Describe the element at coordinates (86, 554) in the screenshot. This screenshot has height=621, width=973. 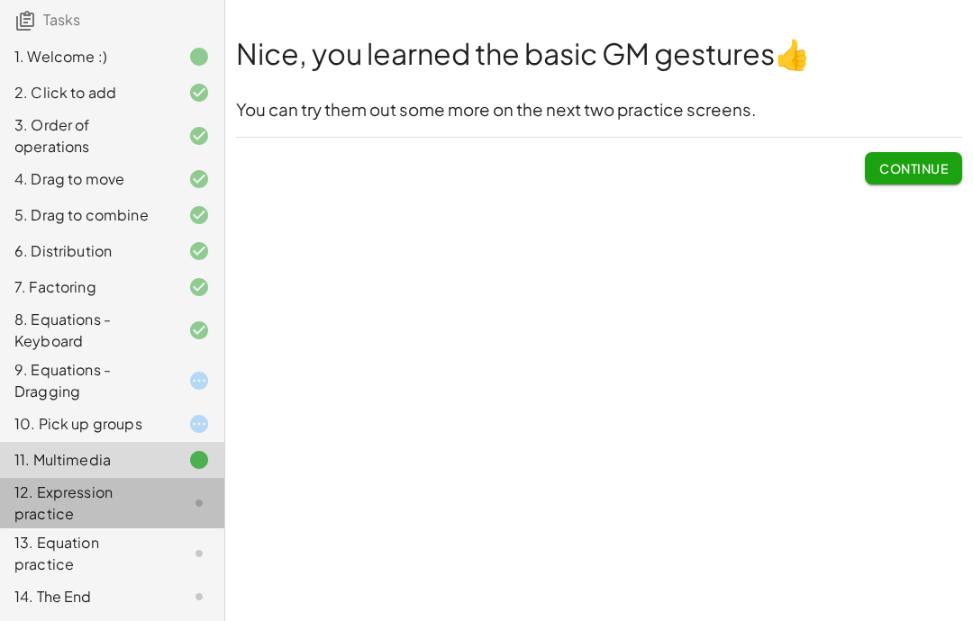
I see `div: 13. Equation practice` at that location.